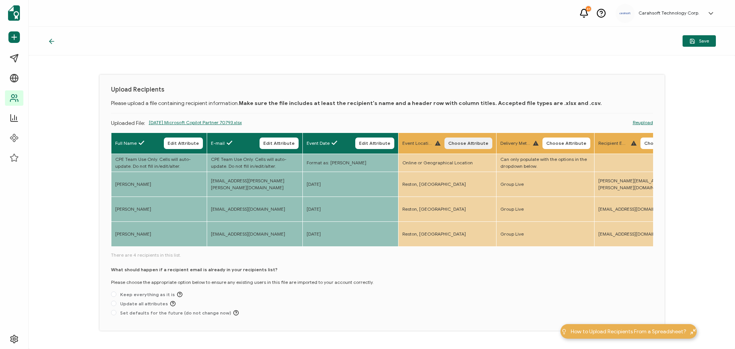  What do you see at coordinates (625, 13) in the screenshot?
I see `img: a9ee5910-6a38-4b3f-8289-cffb42fa798b.svg` at bounding box center [625, 13].